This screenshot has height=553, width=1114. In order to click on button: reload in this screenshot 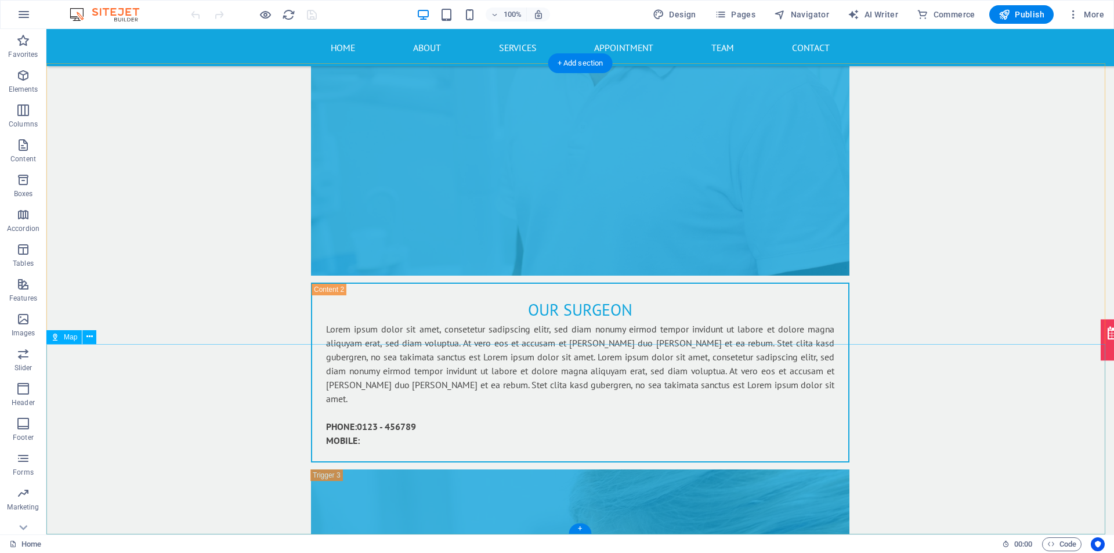, I will do `click(288, 15)`.